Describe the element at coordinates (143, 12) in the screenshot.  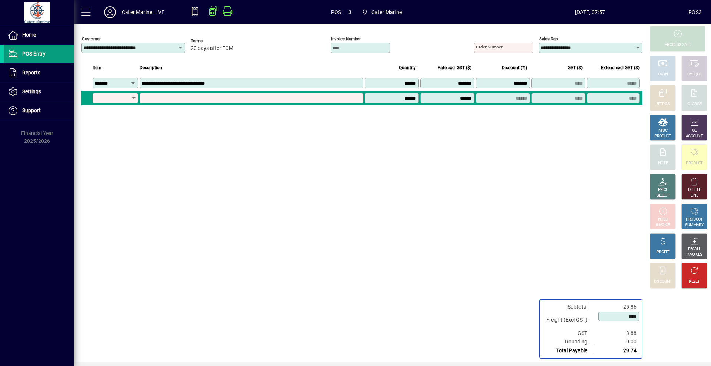
I see `div: Cater Marine LIVE` at that location.